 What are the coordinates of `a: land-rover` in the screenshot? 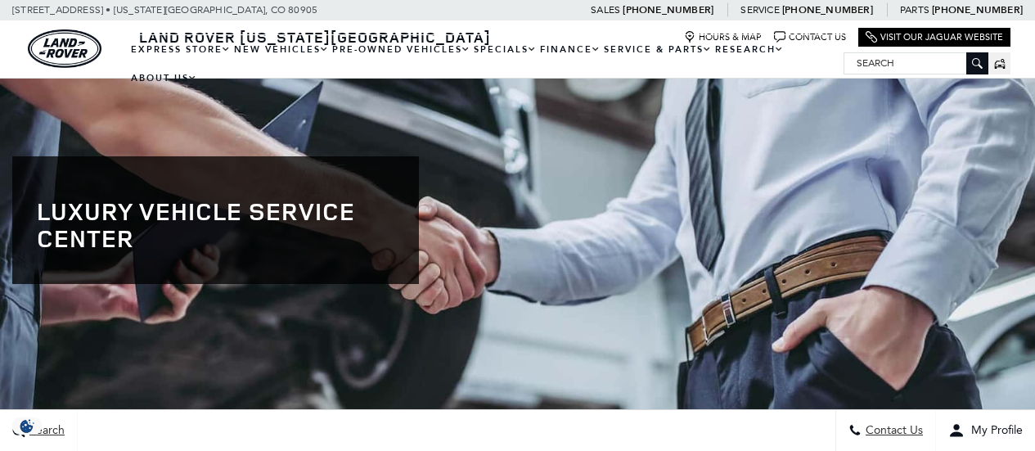 It's located at (65, 48).